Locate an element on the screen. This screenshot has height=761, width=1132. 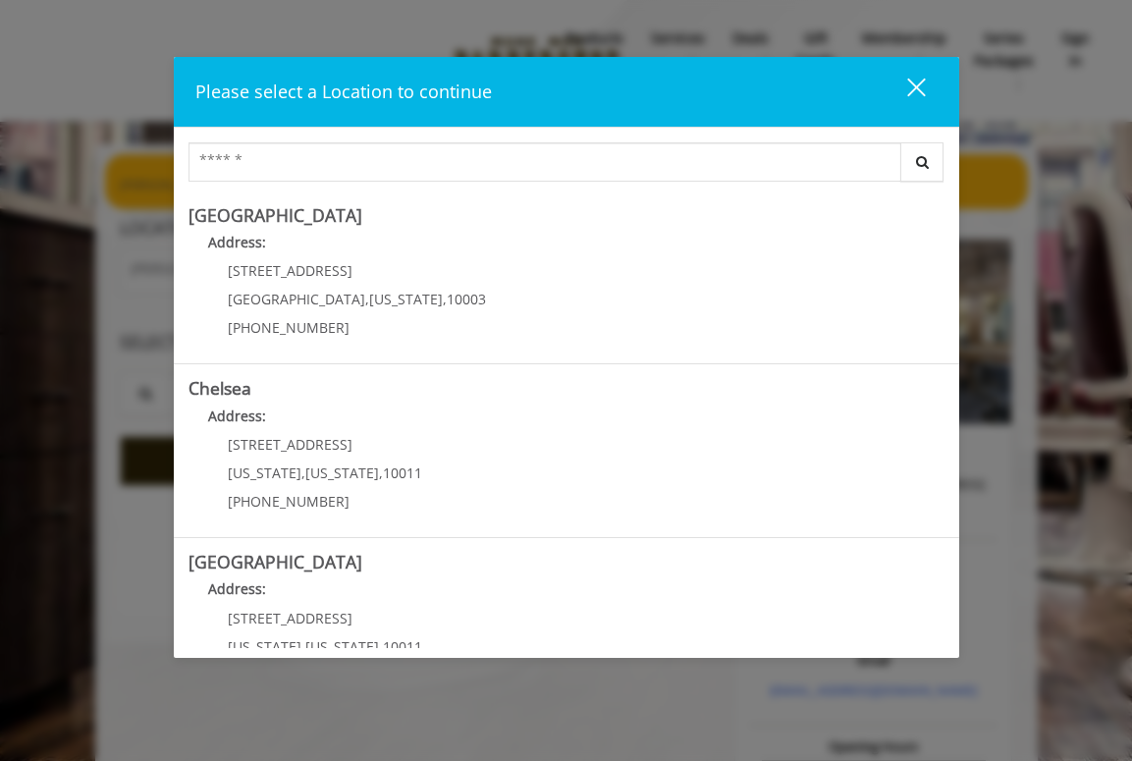
span: 10003 is located at coordinates (466, 299).